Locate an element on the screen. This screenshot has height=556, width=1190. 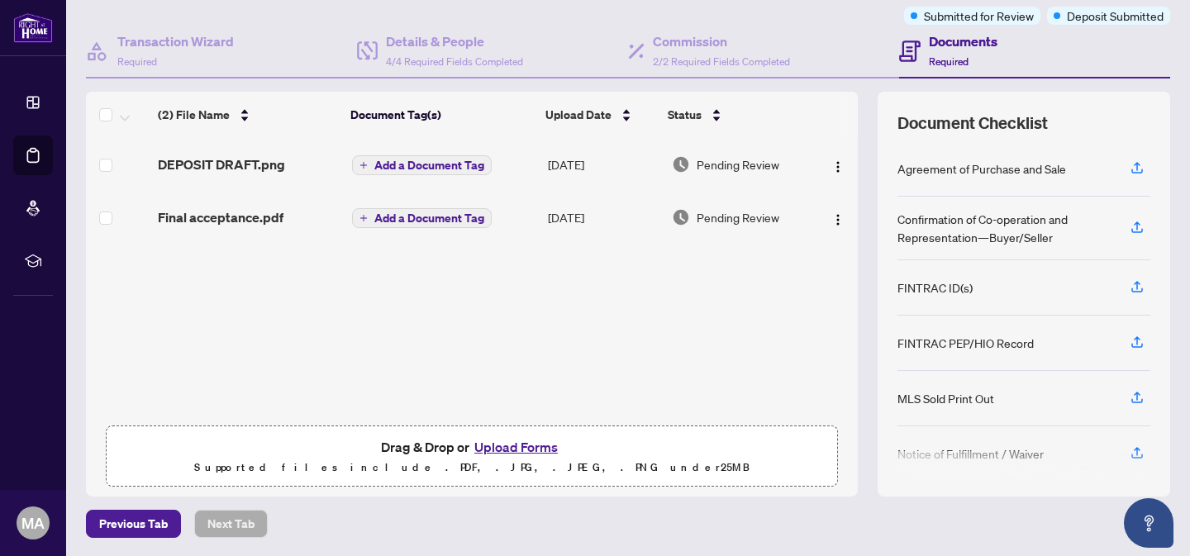
span: Drag & Drop or is located at coordinates (472, 447).